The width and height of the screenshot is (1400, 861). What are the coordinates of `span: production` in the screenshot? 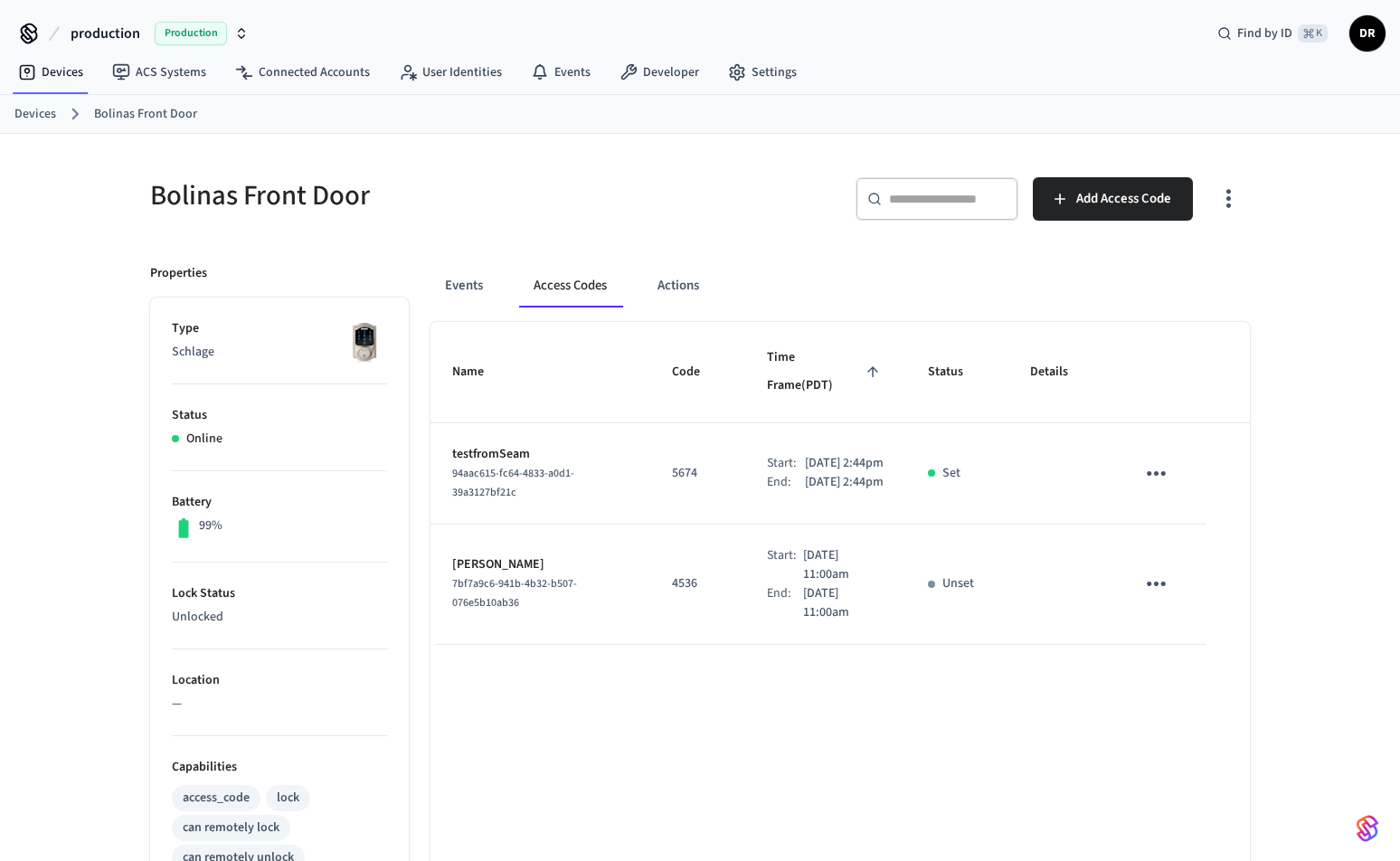 It's located at (105, 34).